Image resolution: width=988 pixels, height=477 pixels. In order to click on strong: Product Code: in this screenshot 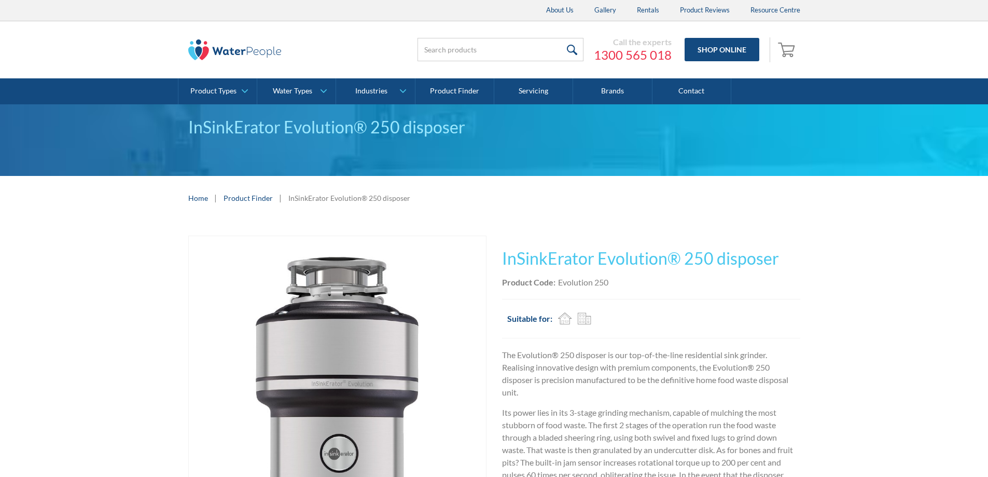, I will do `click(528, 282)`.